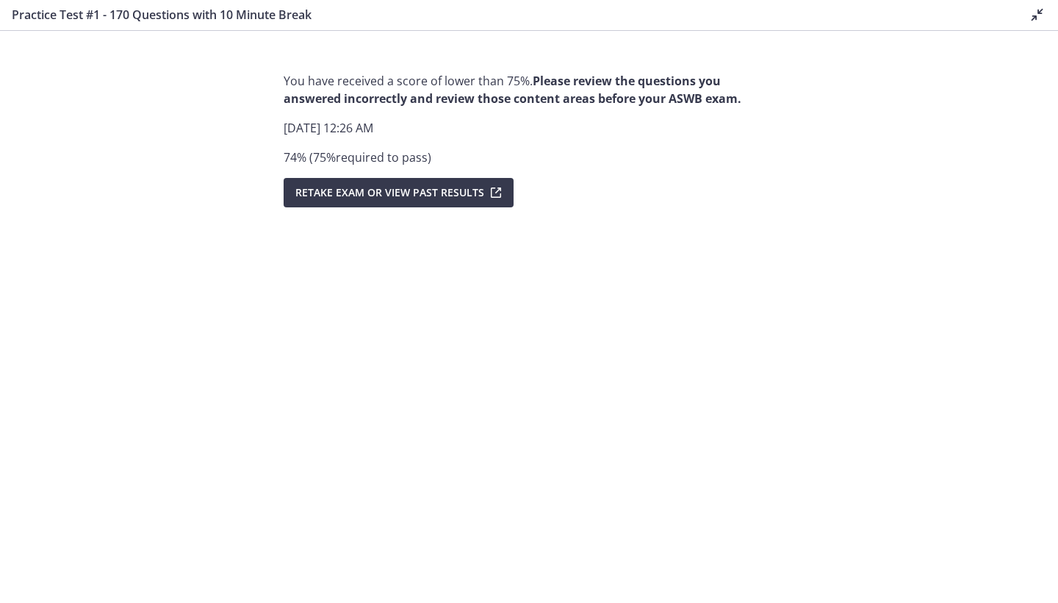 The image size is (1058, 603). I want to click on h3: Practice Test #1 - 170 Questions with 10 Minute Break, so click(509, 15).